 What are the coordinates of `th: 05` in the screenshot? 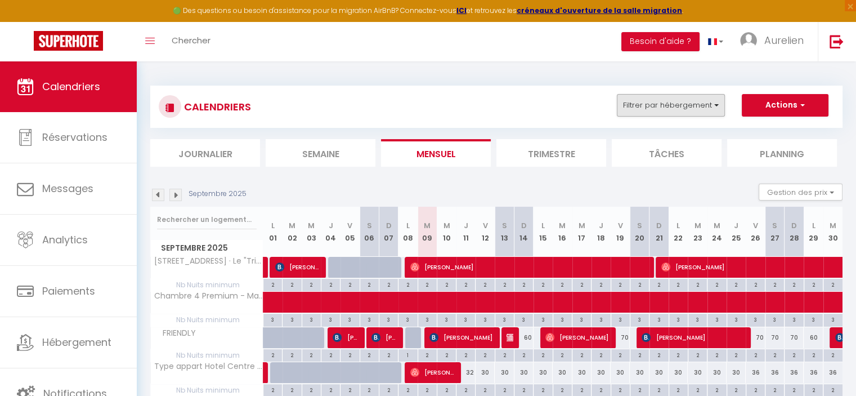 It's located at (350, 231).